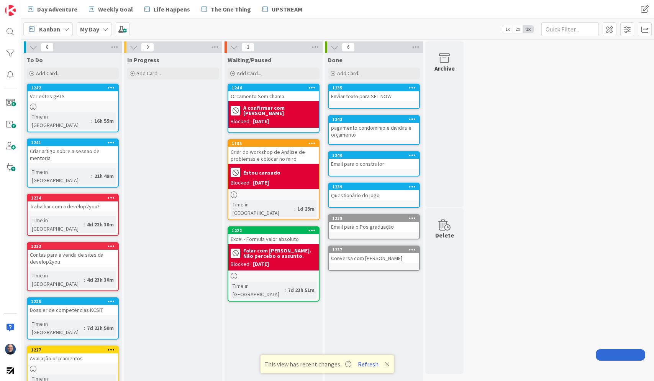  Describe the element at coordinates (143, 60) in the screenshot. I see `span: In Progress` at that location.